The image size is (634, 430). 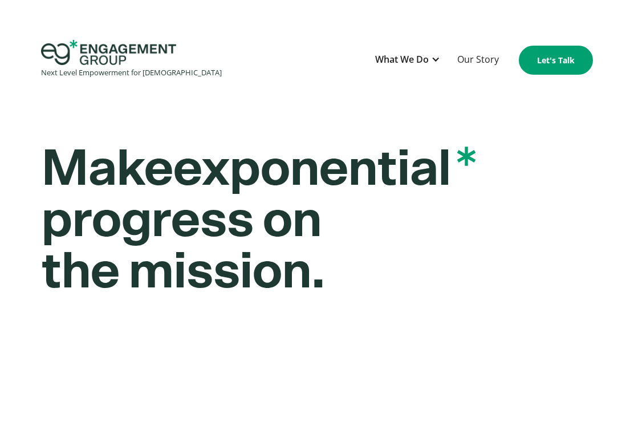 What do you see at coordinates (478, 60) in the screenshot?
I see `a: Our Story` at bounding box center [478, 60].